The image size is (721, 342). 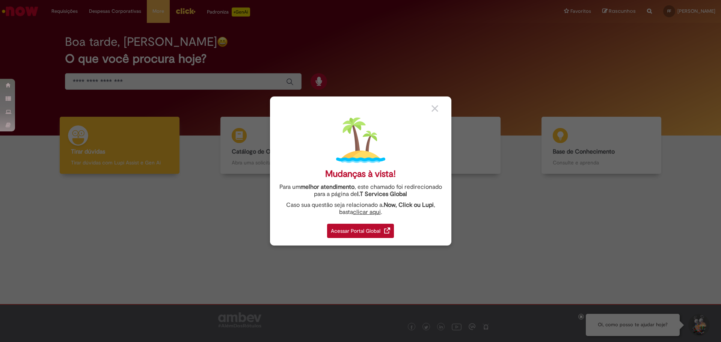 What do you see at coordinates (361, 140) in the screenshot?
I see `img: island.png` at bounding box center [361, 140].